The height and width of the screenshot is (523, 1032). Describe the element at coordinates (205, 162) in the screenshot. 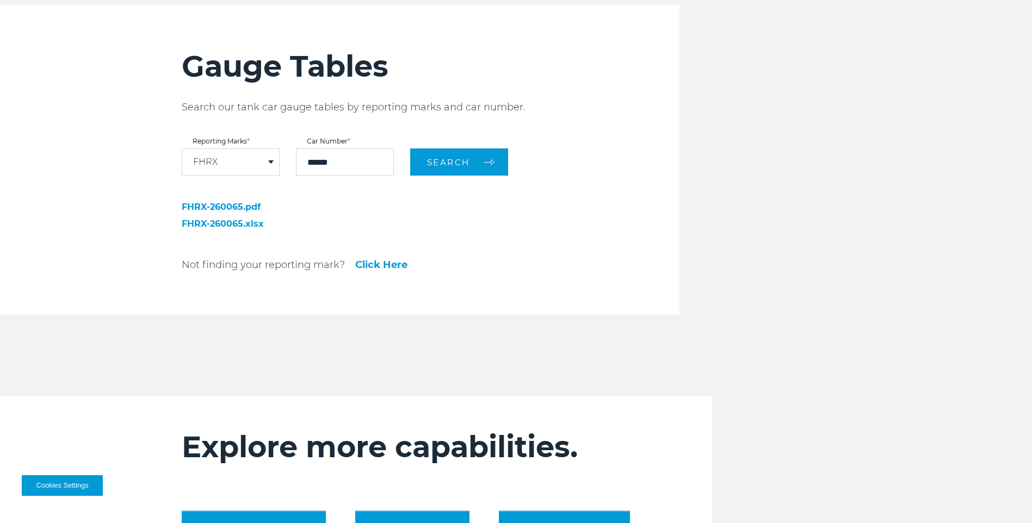

I see `a: FHRX` at that location.